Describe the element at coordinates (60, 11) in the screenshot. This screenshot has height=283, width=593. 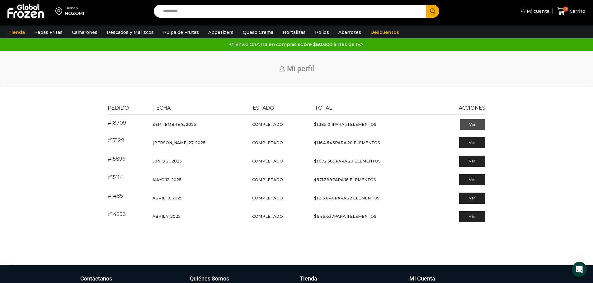
I see `img: address-field-icon.svg` at that location.